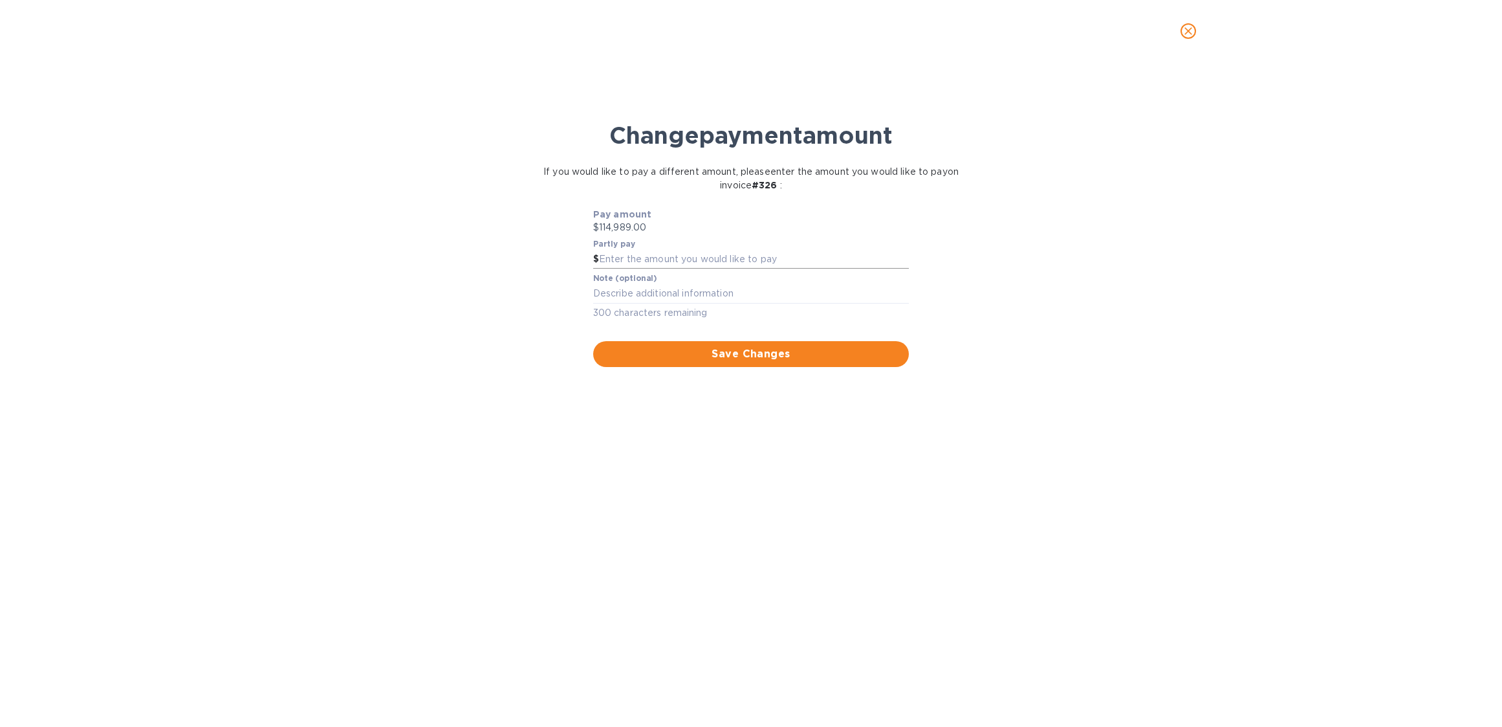 The height and width of the screenshot is (727, 1502). Describe the element at coordinates (754, 259) in the screenshot. I see `input: Enter the amount you would like to pay` at that location.